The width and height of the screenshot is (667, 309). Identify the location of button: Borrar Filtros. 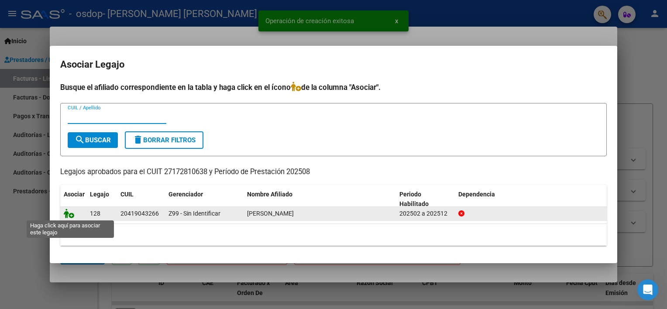
(164, 140).